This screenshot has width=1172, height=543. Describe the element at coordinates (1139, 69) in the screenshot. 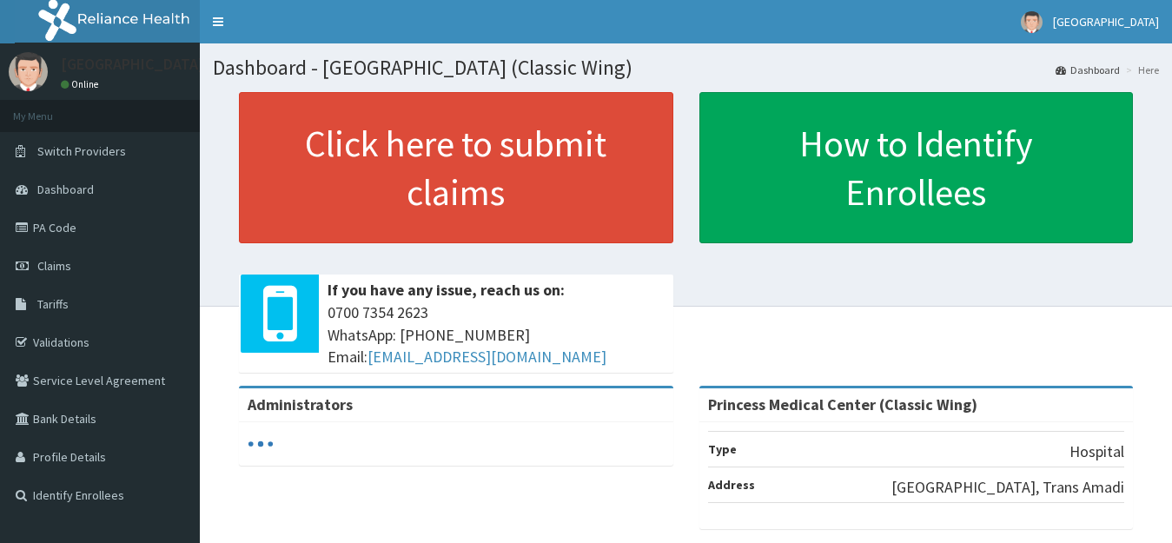

I see `li: Here` at that location.